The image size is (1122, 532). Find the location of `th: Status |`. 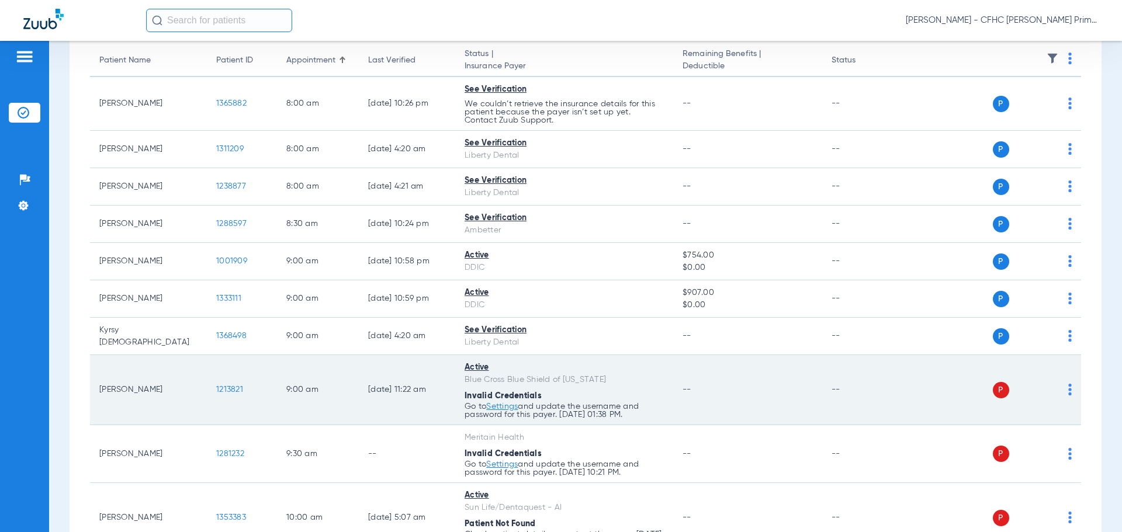

th: Status | is located at coordinates (564, 61).